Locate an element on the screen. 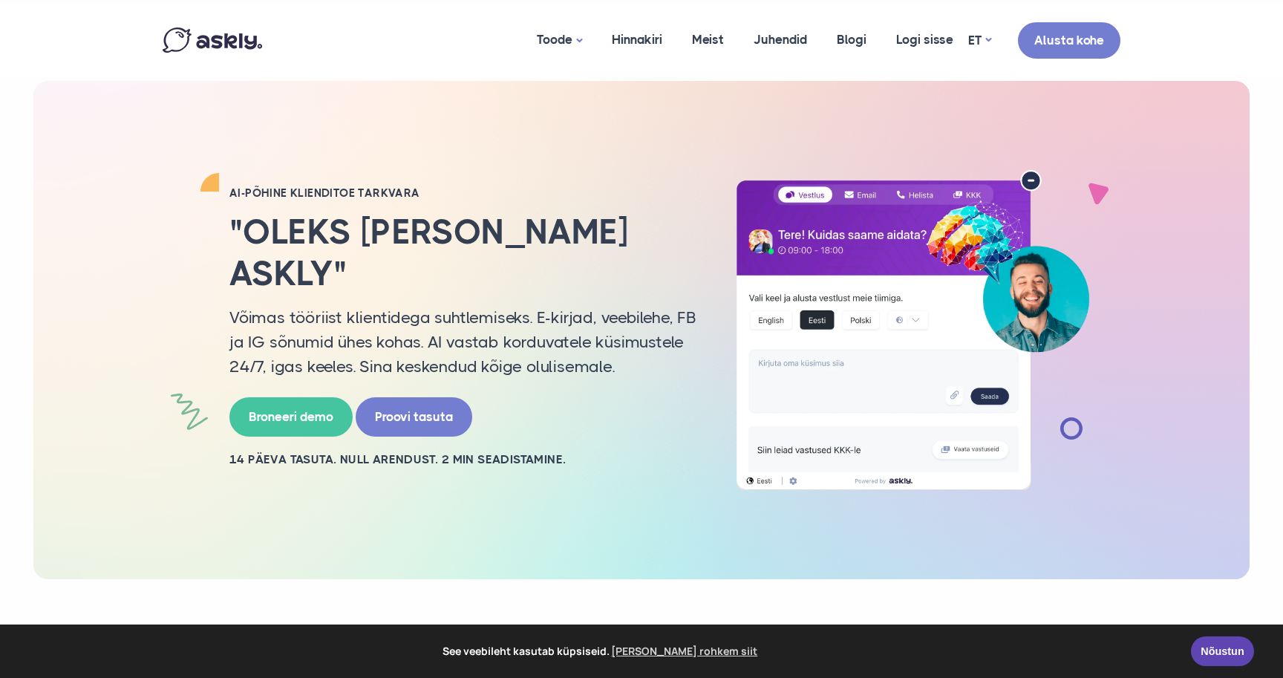 This screenshot has width=1283, height=678. span: See veebileht kasutab küpsiseid. is located at coordinates (601, 651).